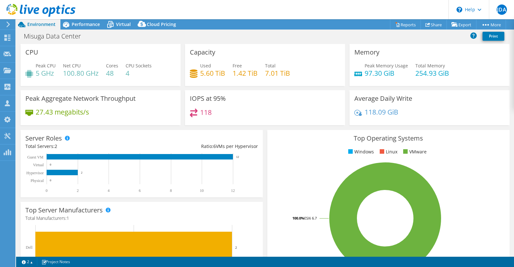 The image size is (514, 267). I want to click on h3: Top Operating Systems, so click(389, 139).